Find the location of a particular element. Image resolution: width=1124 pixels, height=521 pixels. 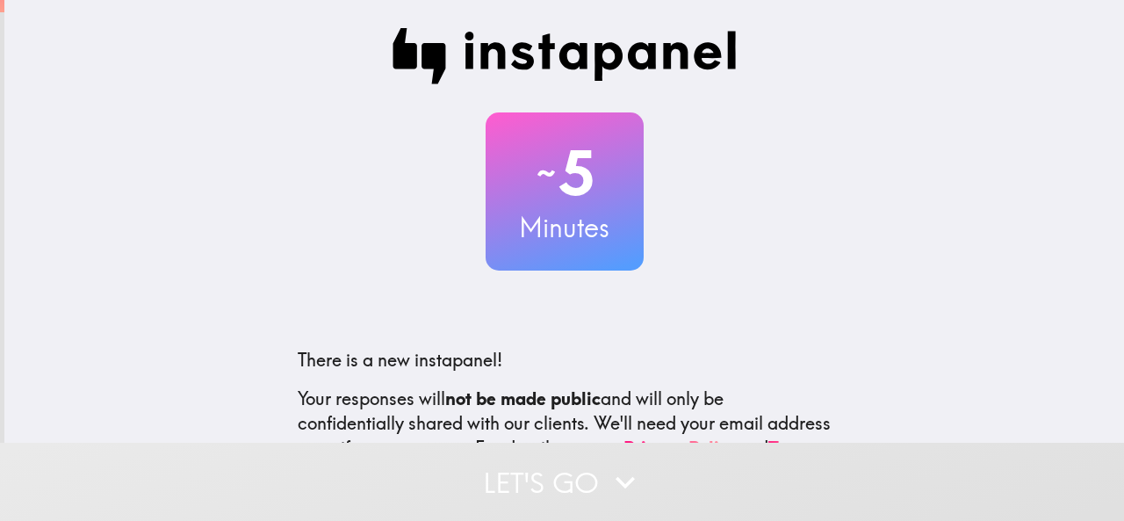

a: Terms is located at coordinates (793, 447).